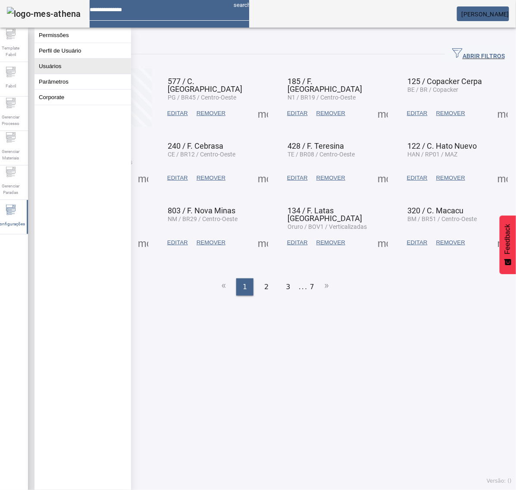 The height and width of the screenshot is (490, 516). Describe the element at coordinates (83, 97) in the screenshot. I see `button: Corporate` at that location.